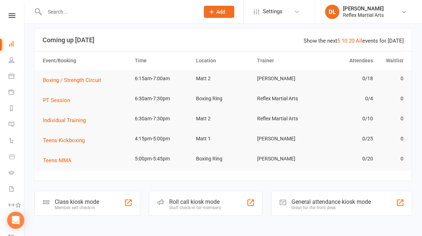 Image resolution: width=422 pixels, height=236 pixels. What do you see at coordinates (284, 60) in the screenshot?
I see `th: Trainer` at bounding box center [284, 60].